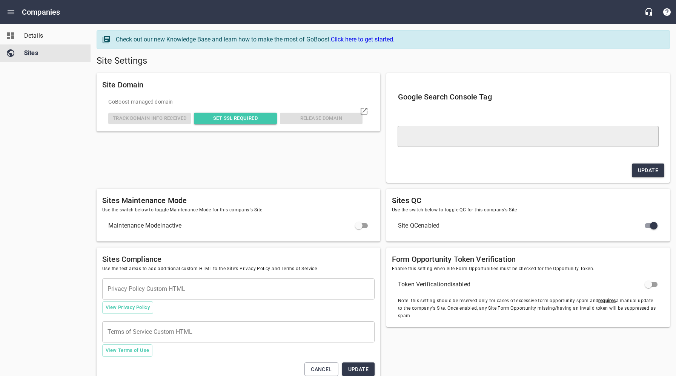 The image size is (676, 376). I want to click on span: View Privacy Policy, so click(127, 308).